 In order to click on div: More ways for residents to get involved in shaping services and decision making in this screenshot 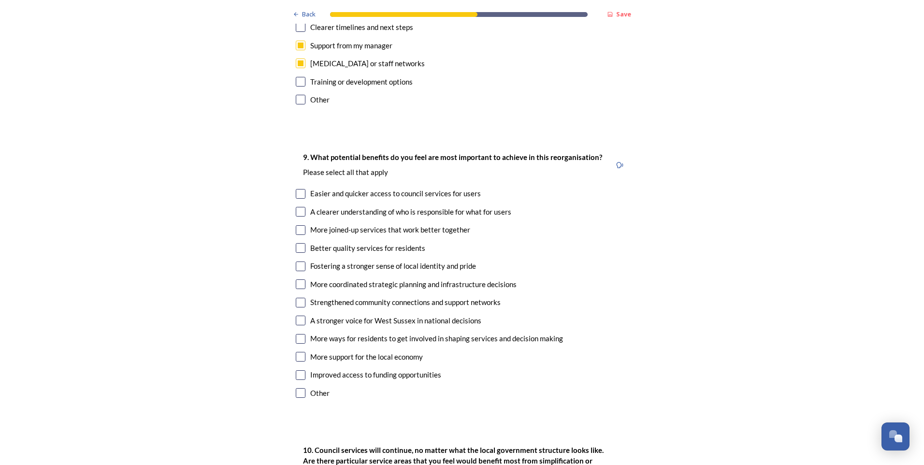, I will do `click(436, 338)`.